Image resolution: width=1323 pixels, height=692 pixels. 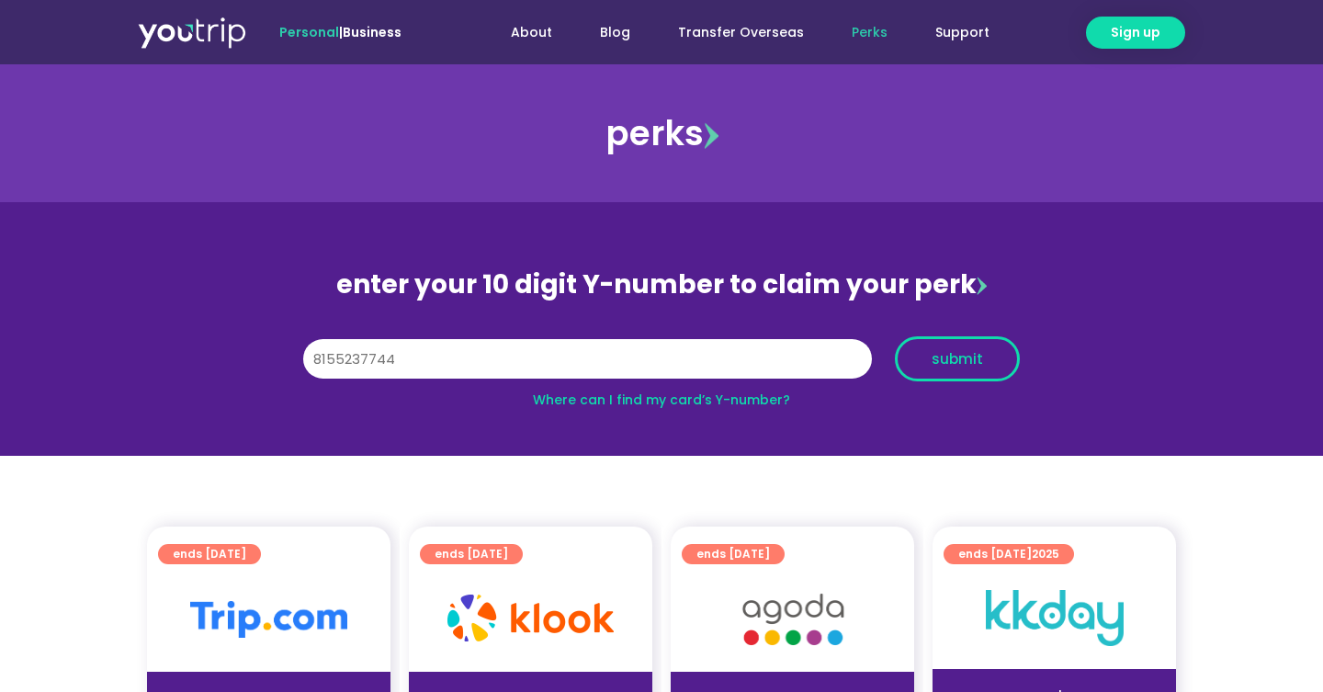 What do you see at coordinates (869, 32) in the screenshot?
I see `a: Perks` at bounding box center [869, 32].